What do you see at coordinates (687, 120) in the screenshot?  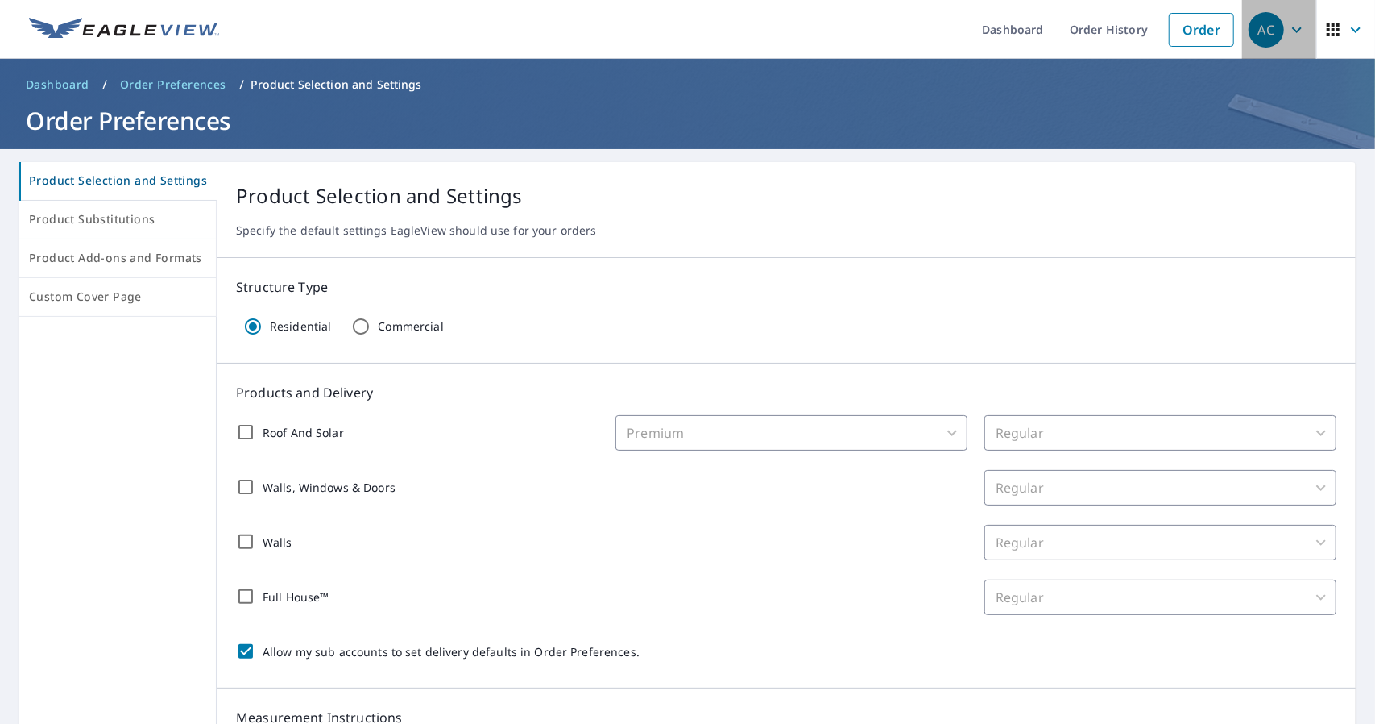 I see `h1: Order Preferences` at bounding box center [687, 120].